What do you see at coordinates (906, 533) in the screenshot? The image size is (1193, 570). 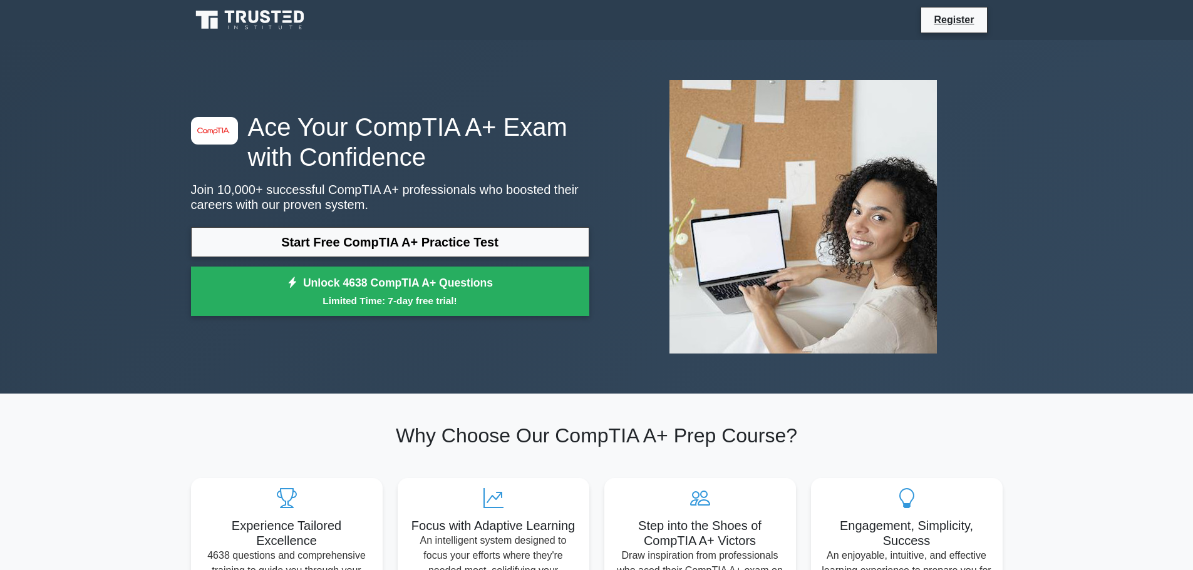 I see `h5: Engagement, Simplicity, Success` at bounding box center [906, 533].